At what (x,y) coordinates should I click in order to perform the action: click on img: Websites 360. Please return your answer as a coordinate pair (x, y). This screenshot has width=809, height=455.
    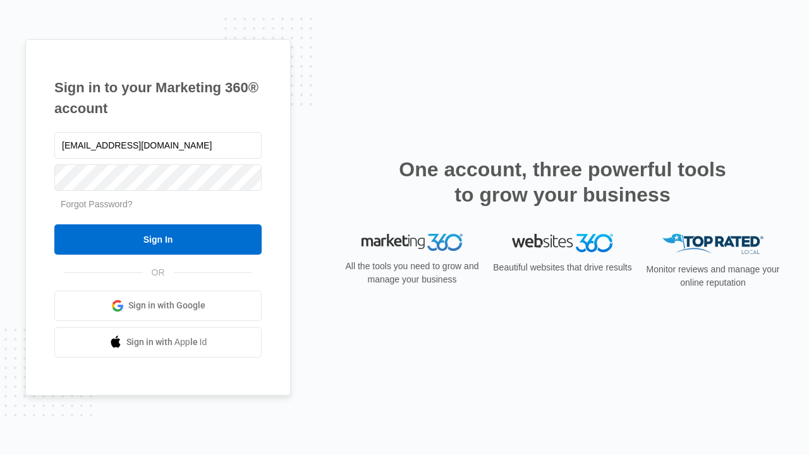
    Looking at the image, I should click on (563, 243).